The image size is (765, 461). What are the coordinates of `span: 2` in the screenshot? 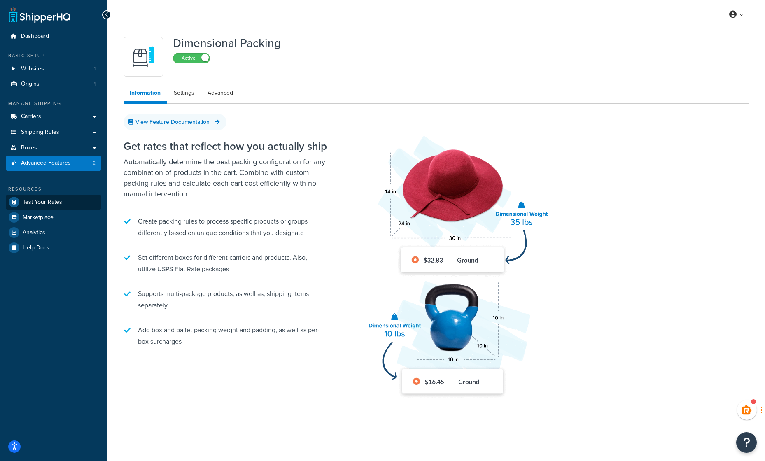 It's located at (94, 163).